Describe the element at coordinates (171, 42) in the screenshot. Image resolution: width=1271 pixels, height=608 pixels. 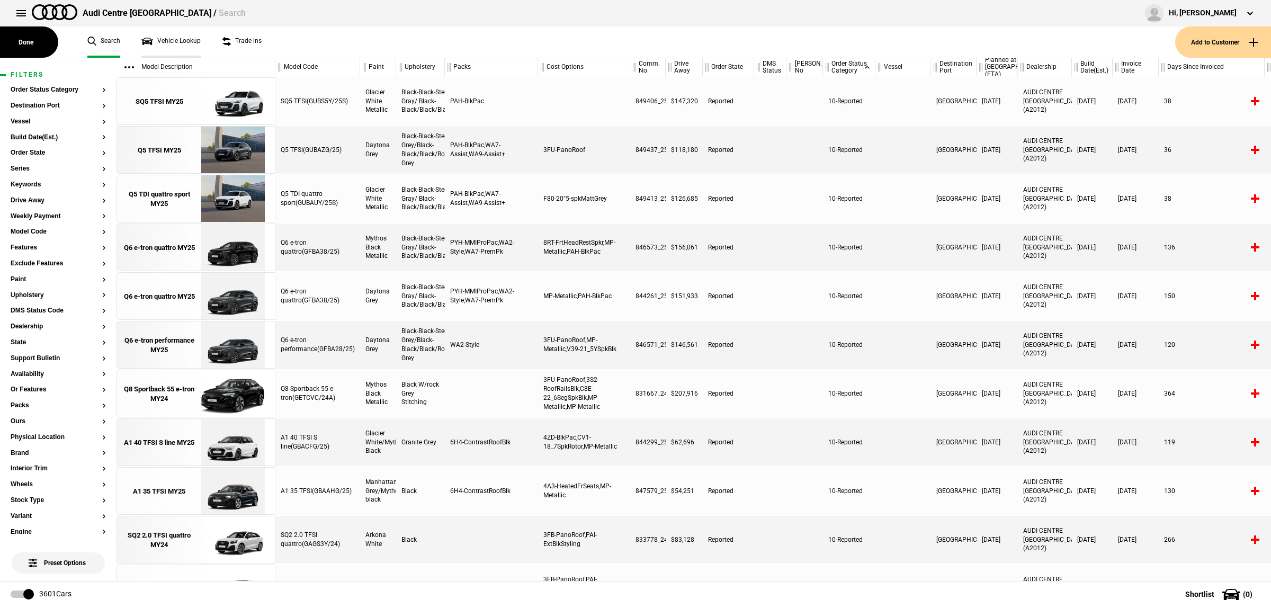
I see `a: Vehicle Lookup` at that location.